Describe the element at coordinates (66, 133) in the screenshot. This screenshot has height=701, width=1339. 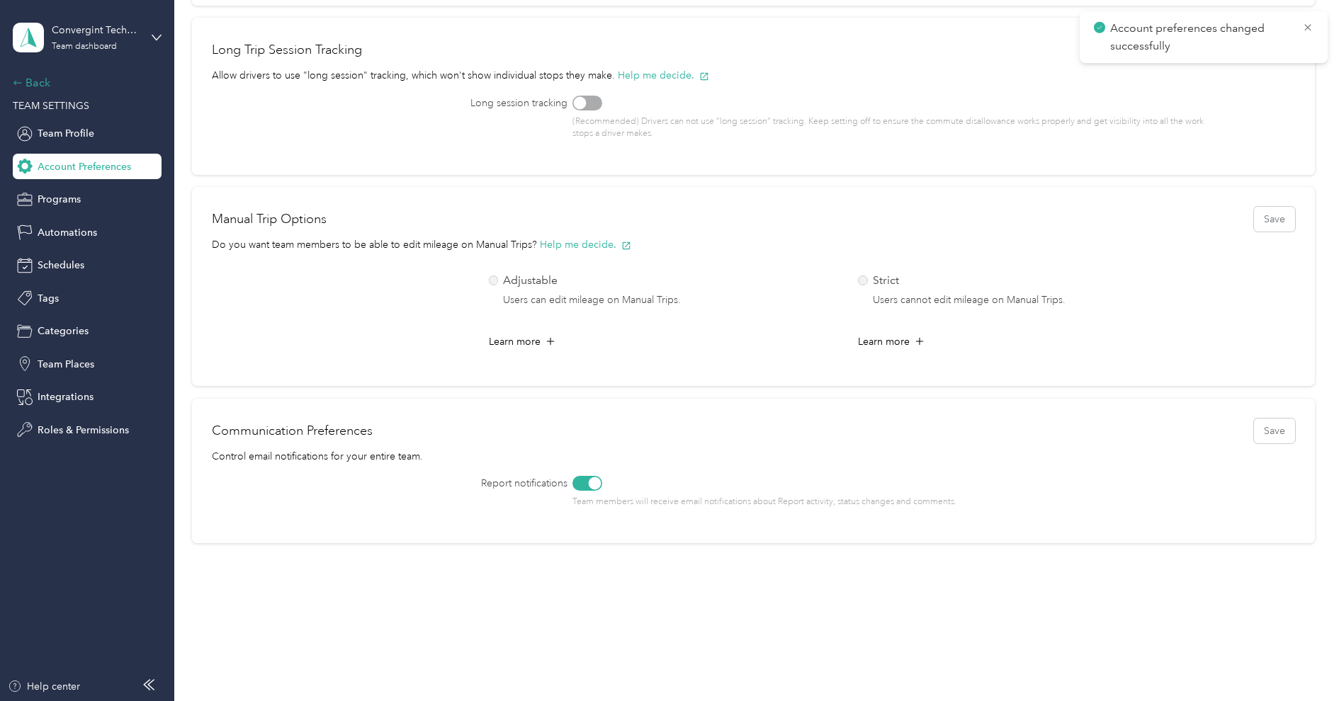
I see `span: Team Profile` at that location.